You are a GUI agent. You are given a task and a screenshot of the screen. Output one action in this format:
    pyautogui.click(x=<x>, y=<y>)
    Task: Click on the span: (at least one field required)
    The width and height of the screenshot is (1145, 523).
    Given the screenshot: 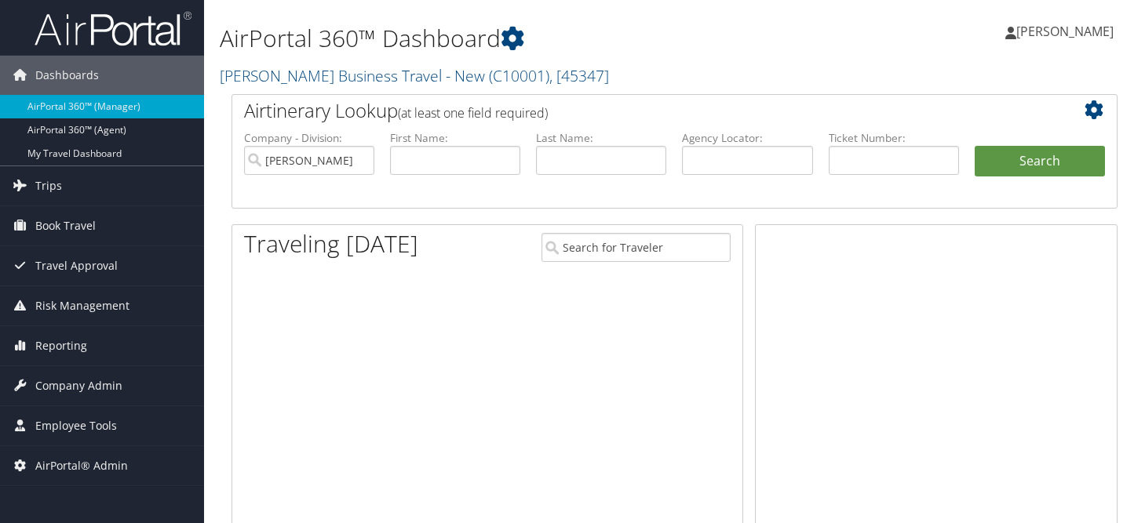 What is the action you would take?
    pyautogui.click(x=472, y=113)
    